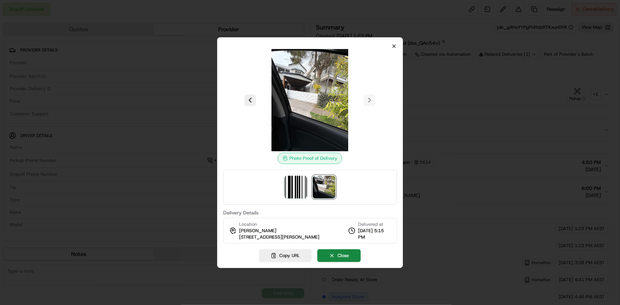  Describe the element at coordinates (70, 71) in the screenshot. I see `div: Start new chat` at that location.